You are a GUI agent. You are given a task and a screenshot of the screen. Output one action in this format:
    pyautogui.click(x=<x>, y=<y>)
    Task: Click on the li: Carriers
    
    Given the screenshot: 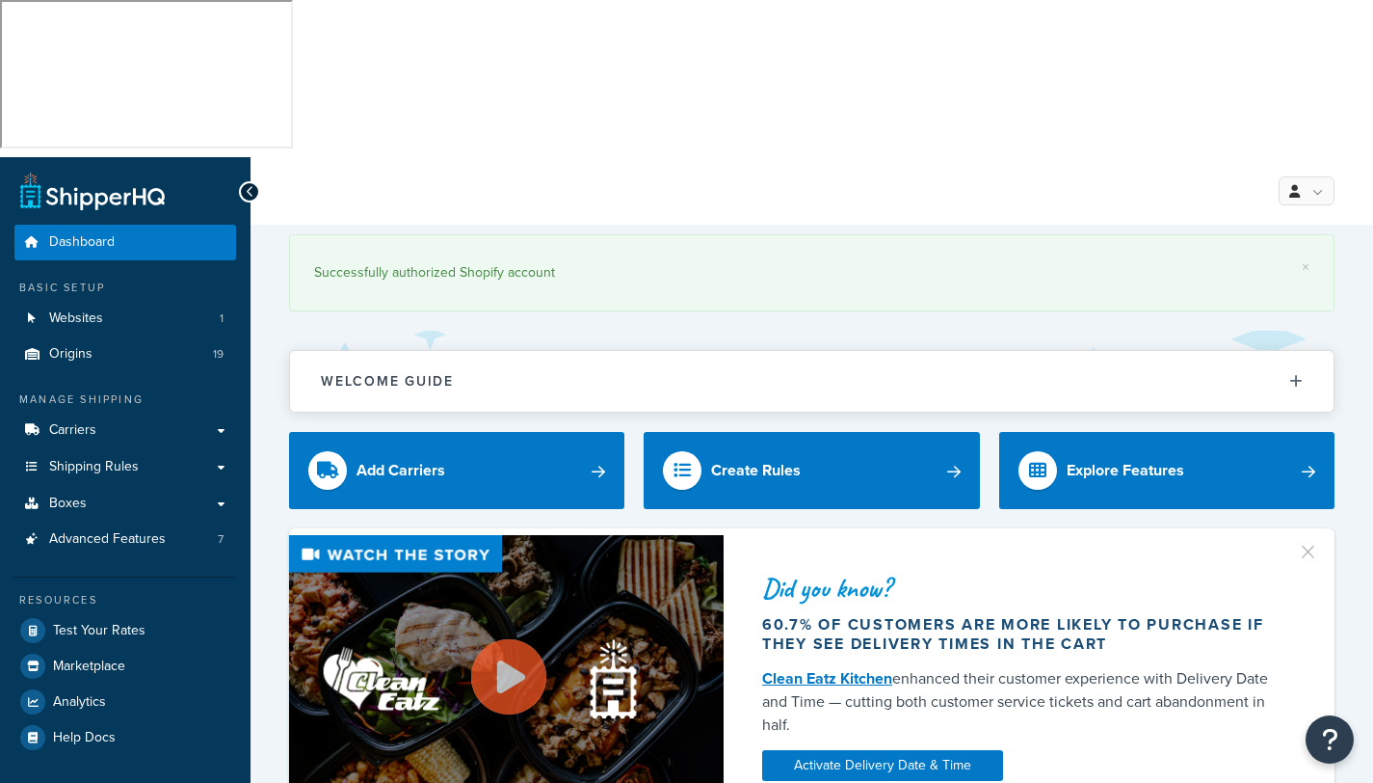 What is the action you would take?
    pyautogui.click(x=125, y=430)
    